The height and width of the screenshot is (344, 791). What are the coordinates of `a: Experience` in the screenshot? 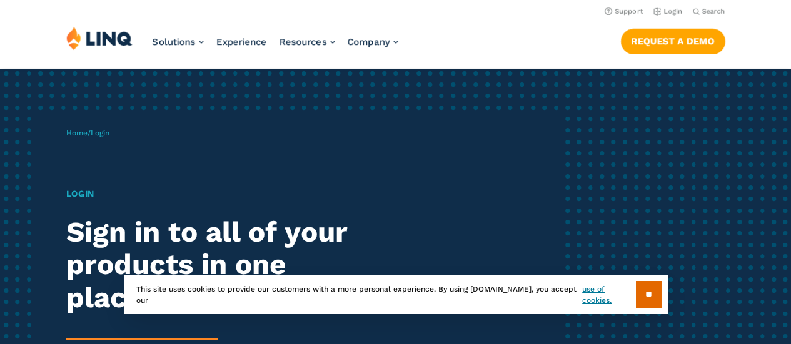 It's located at (241, 42).